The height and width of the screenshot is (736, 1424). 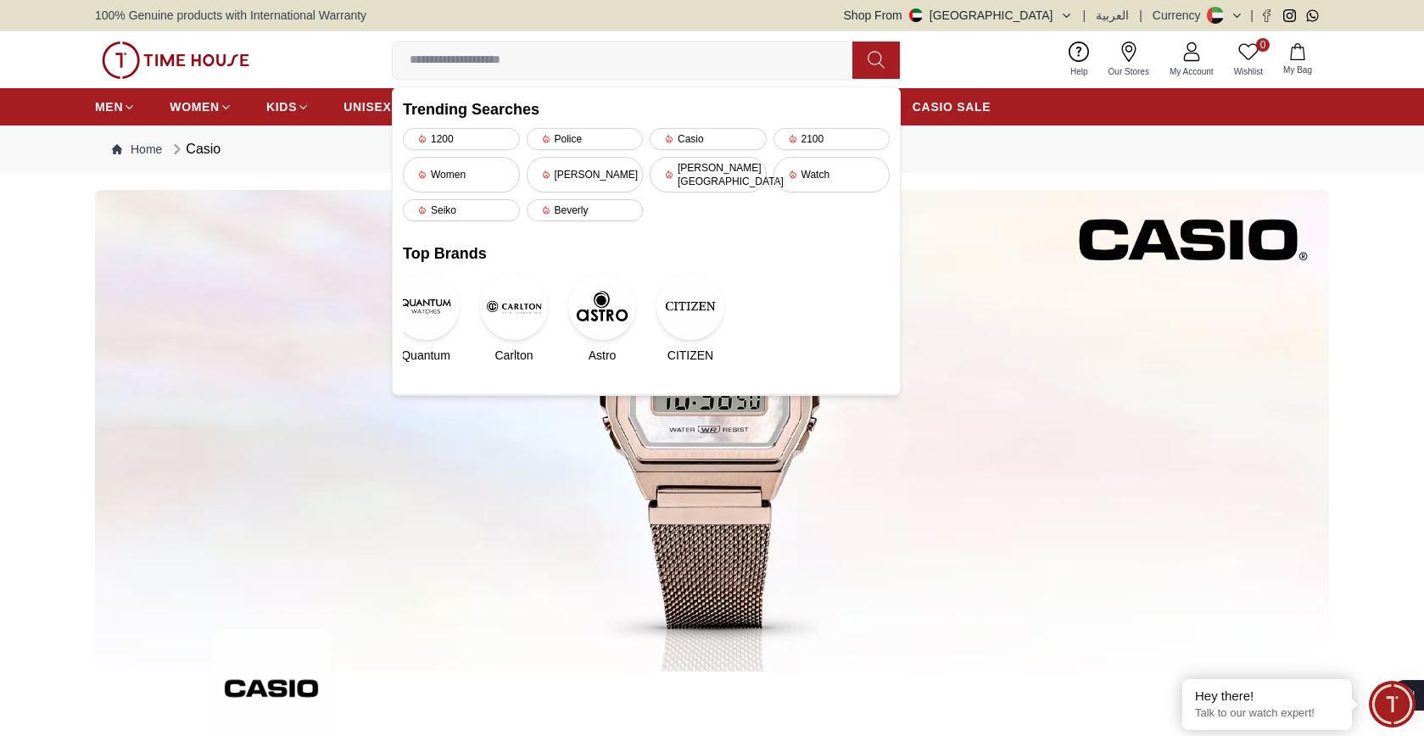 I want to click on a: CarltonCarlton, so click(x=514, y=318).